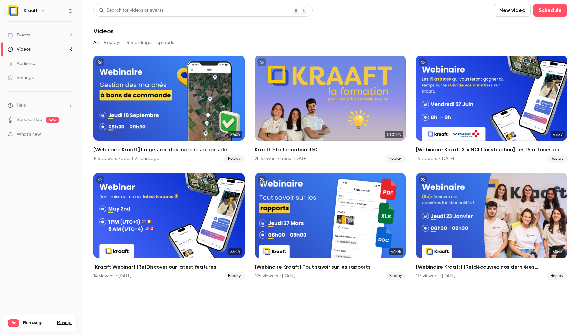 The height and width of the screenshot is (335, 580). Describe the element at coordinates (169, 226) in the screenshot. I see `li: [Kraaft Webinar] (Re)Discover our latest features` at that location.